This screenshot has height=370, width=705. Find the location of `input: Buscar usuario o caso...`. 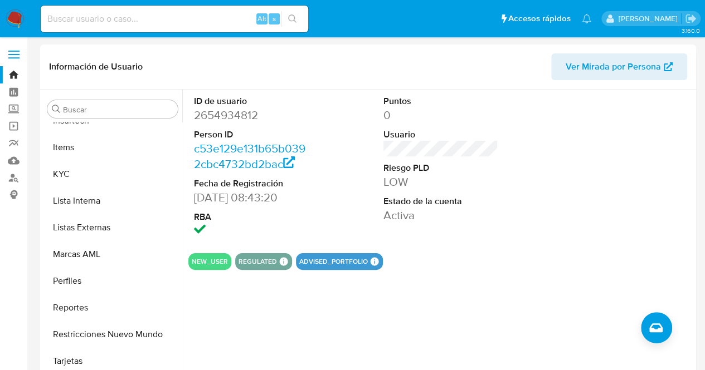

input: Buscar usuario o caso... is located at coordinates (174, 19).